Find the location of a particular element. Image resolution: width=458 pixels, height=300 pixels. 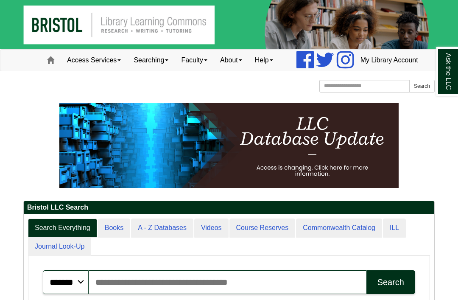

a: Access Services is located at coordinates (94, 60).